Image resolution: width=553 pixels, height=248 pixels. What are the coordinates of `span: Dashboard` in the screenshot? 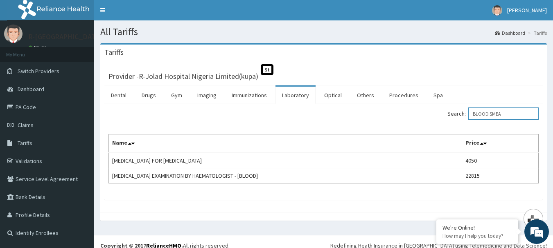 It's located at (31, 89).